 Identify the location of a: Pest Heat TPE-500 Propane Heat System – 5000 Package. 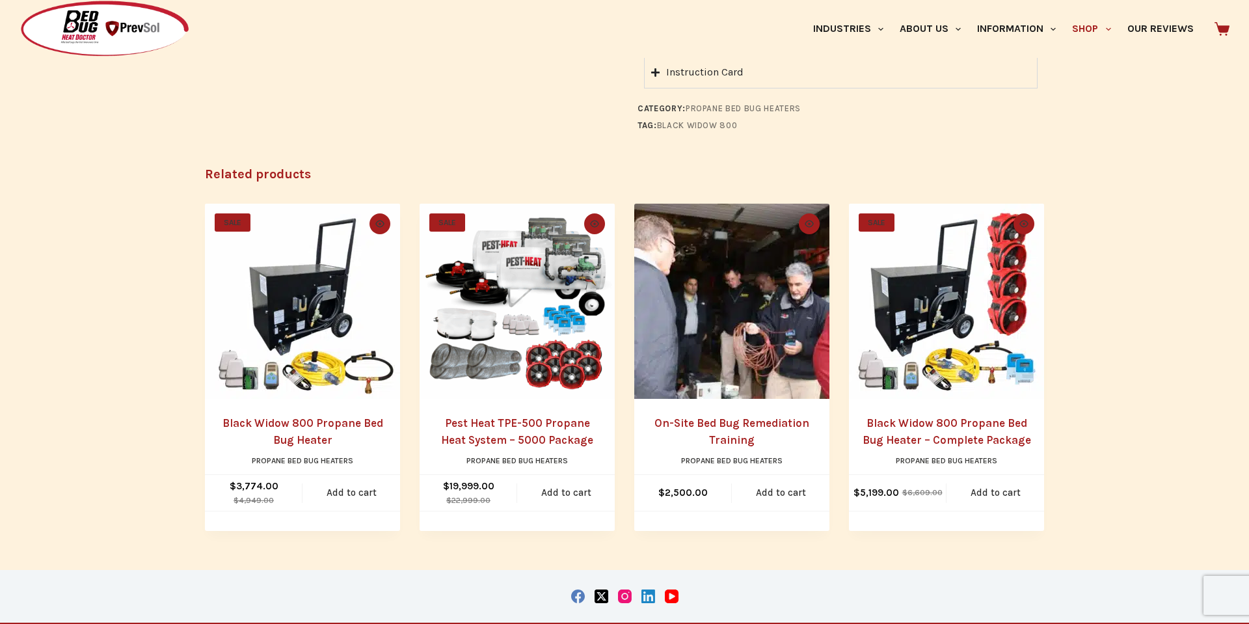
(517, 431).